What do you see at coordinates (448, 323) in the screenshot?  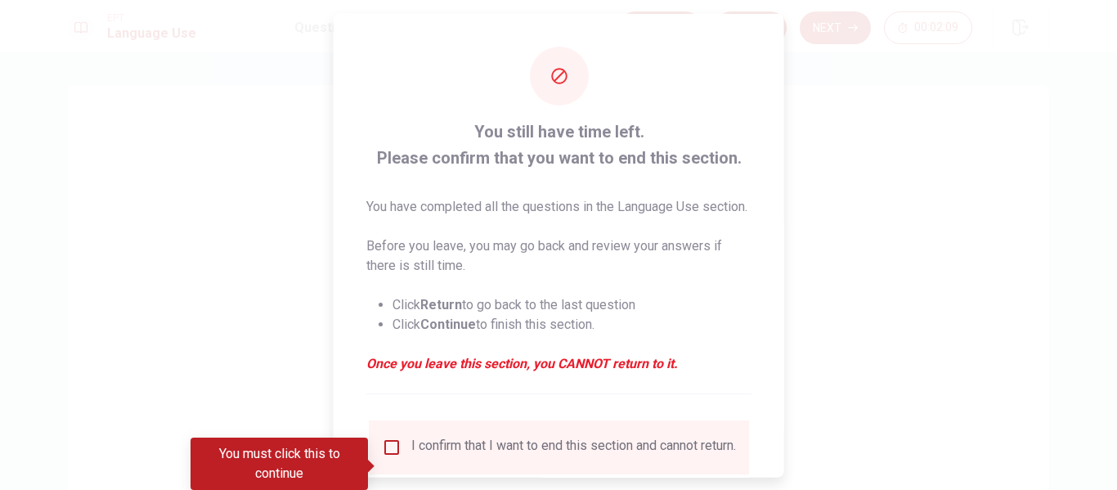 I see `strong: Continue` at bounding box center [448, 323].